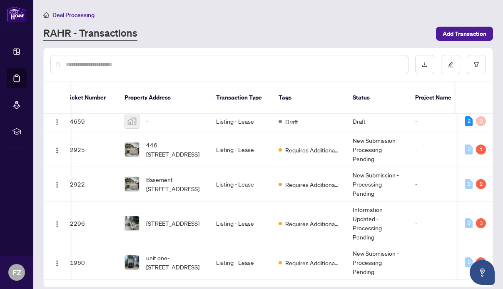  I want to click on td: 54659, so click(89, 121).